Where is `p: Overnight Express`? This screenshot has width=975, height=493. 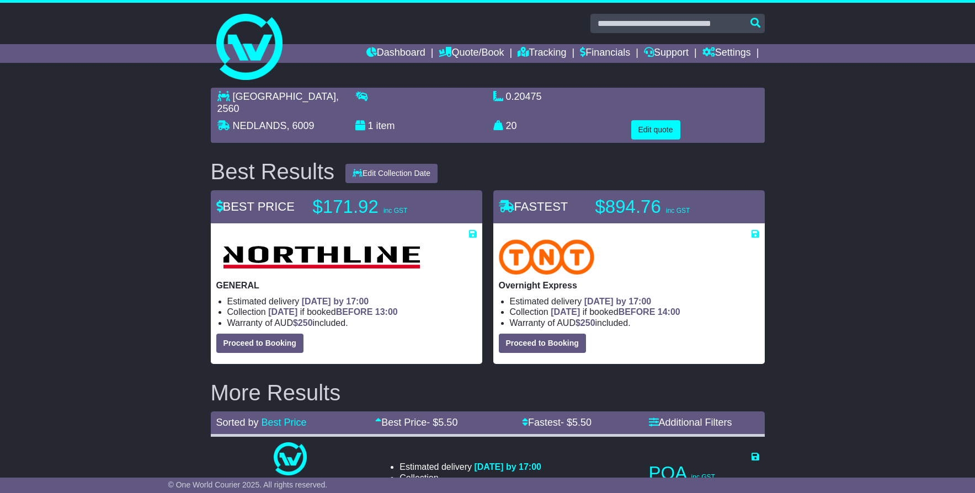 p: Overnight Express is located at coordinates (629, 285).